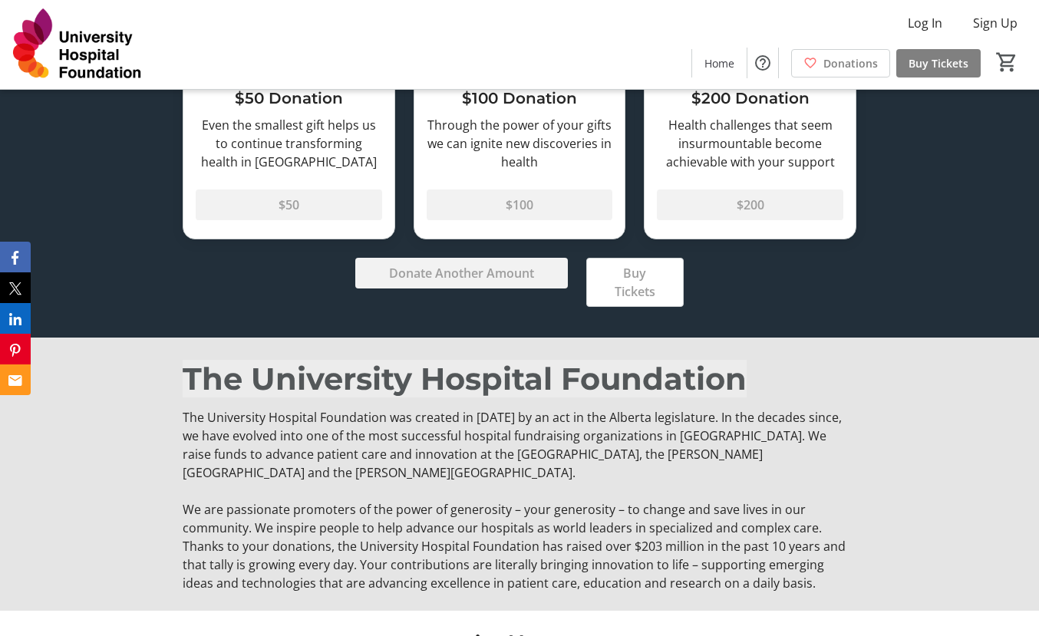  What do you see at coordinates (750, 98) in the screenshot?
I see `h3: $200 Donation` at bounding box center [750, 98].